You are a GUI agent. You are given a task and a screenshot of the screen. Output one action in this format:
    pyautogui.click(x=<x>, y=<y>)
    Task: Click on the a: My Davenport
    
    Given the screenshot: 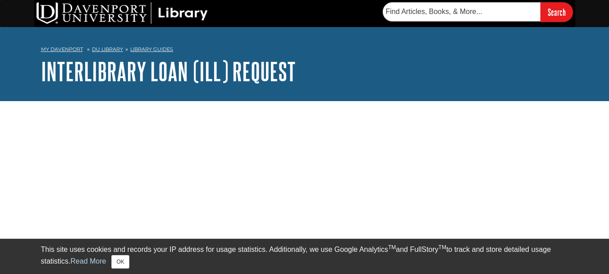 What is the action you would take?
    pyautogui.click(x=62, y=49)
    